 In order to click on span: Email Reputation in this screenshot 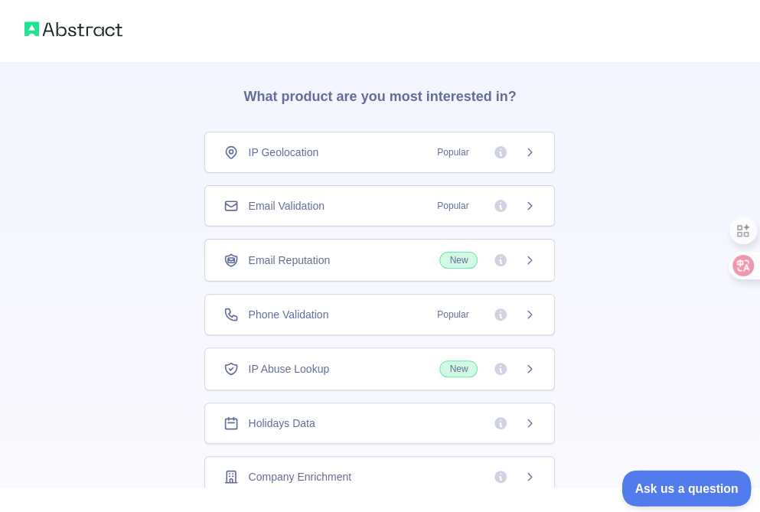, I will do `click(289, 260)`.